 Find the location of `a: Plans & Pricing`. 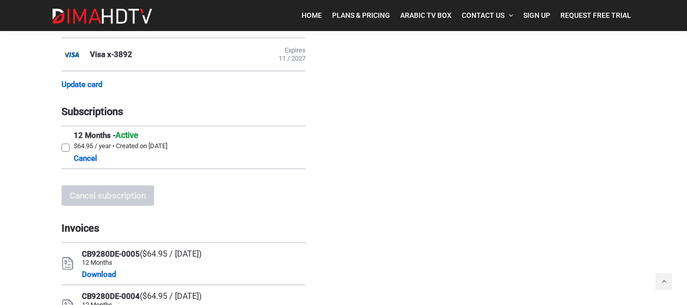

a: Plans & Pricing is located at coordinates (361, 15).